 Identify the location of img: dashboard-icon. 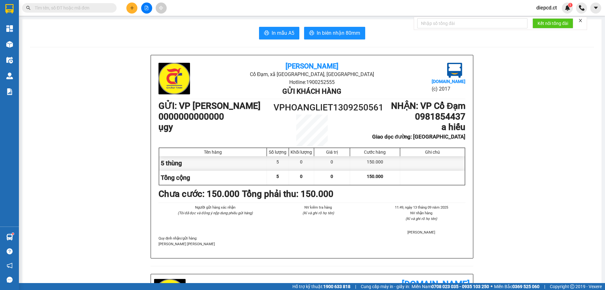
(9, 28).